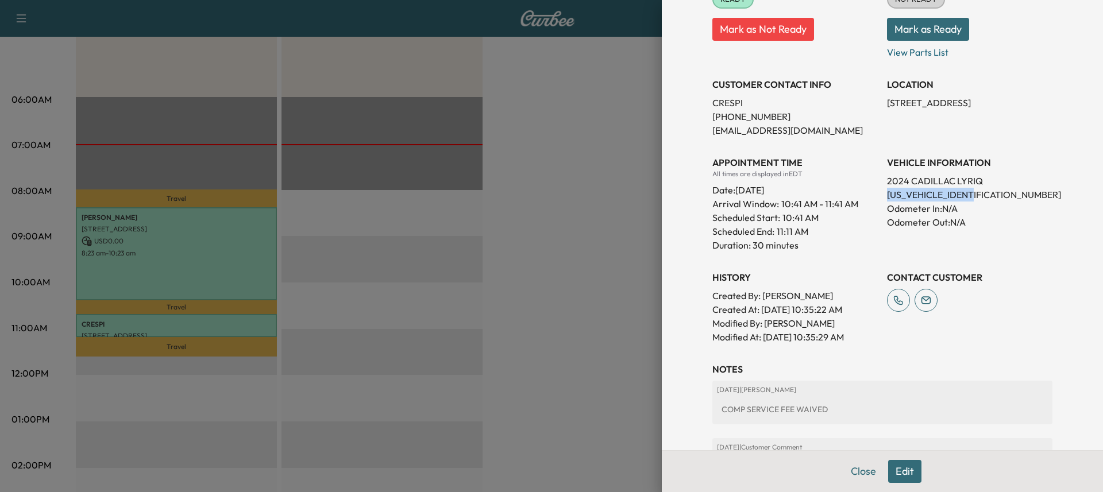  I want to click on p: Arrival Window:, so click(795, 204).